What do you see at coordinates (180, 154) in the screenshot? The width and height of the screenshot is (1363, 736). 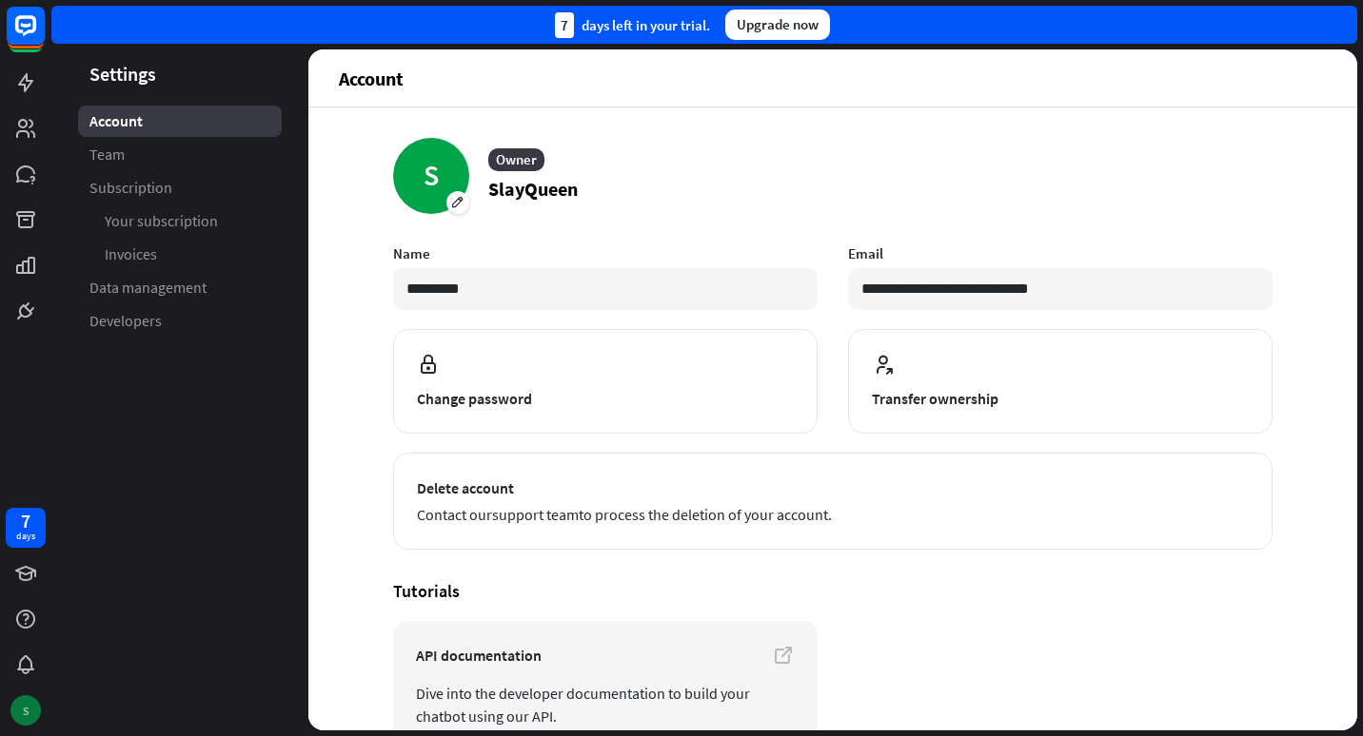 I see `a: Team` at bounding box center [180, 154].